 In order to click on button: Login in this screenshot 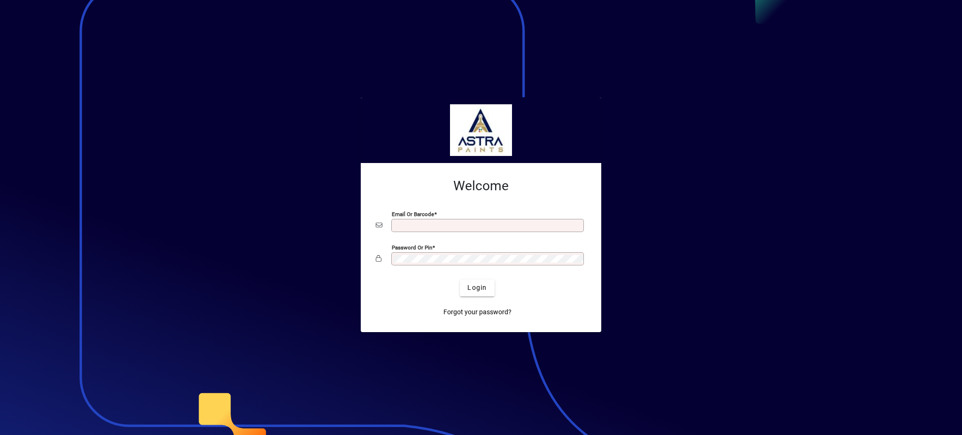, I will do `click(477, 288)`.